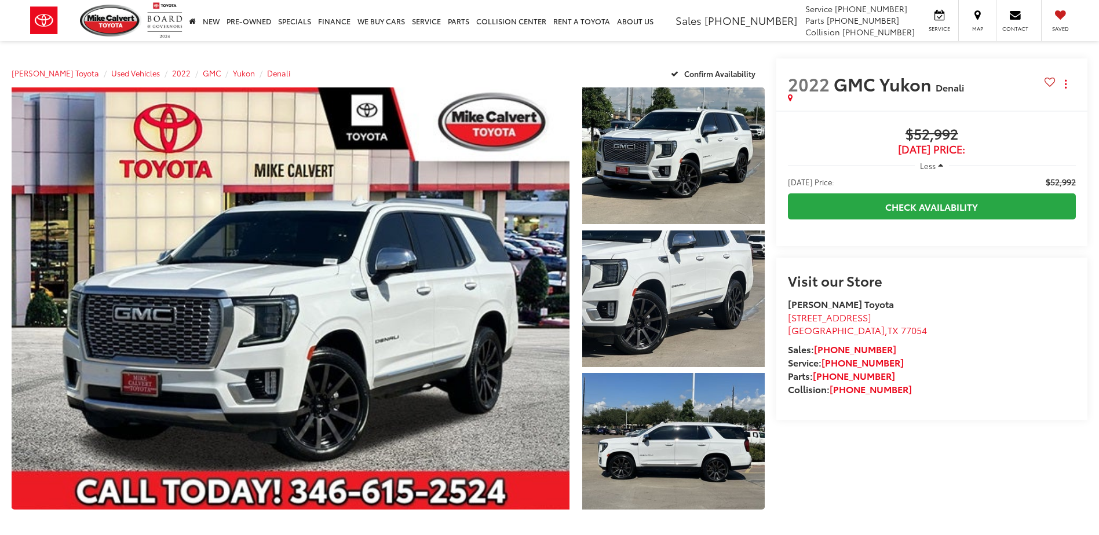 The image size is (1099, 535). Describe the element at coordinates (1065, 84) in the screenshot. I see `span: dropdown dots` at that location.